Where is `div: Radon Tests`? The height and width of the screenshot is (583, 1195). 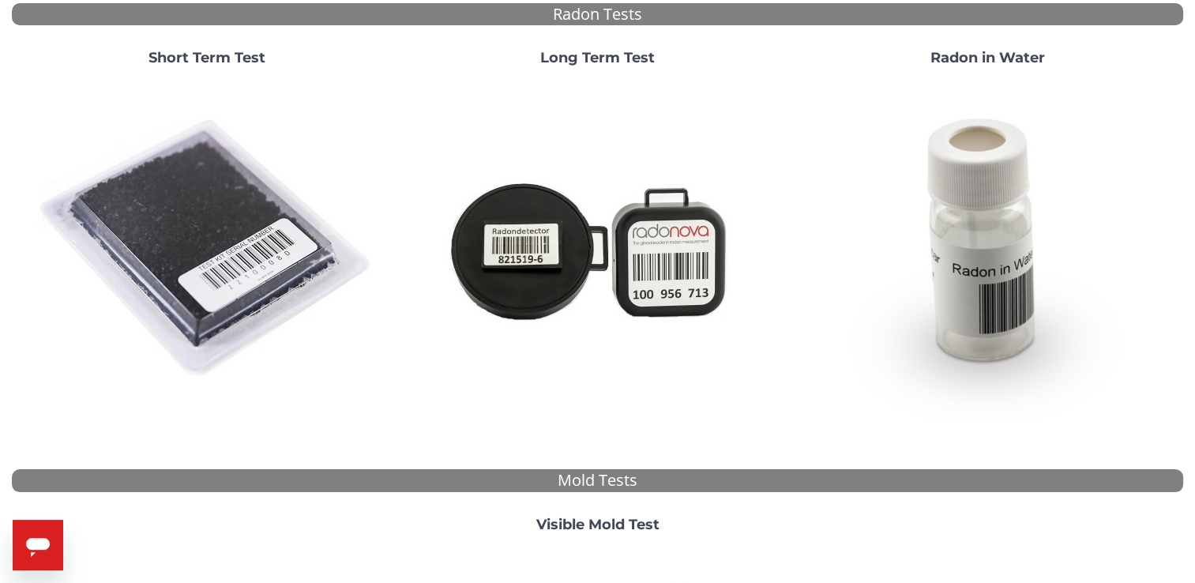
div: Radon Tests is located at coordinates (597, 14).